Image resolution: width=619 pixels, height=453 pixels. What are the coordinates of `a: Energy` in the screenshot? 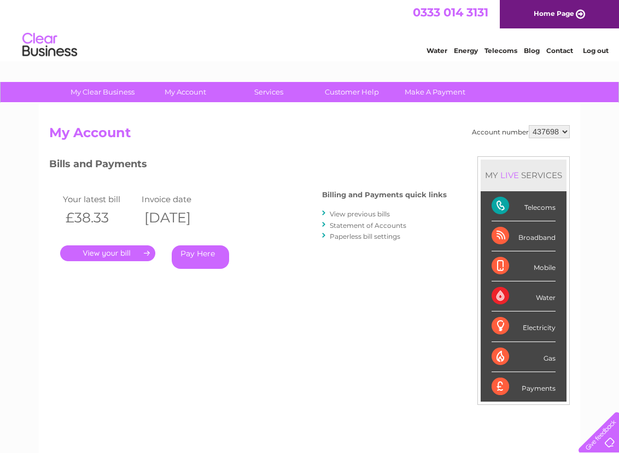 It's located at (466, 50).